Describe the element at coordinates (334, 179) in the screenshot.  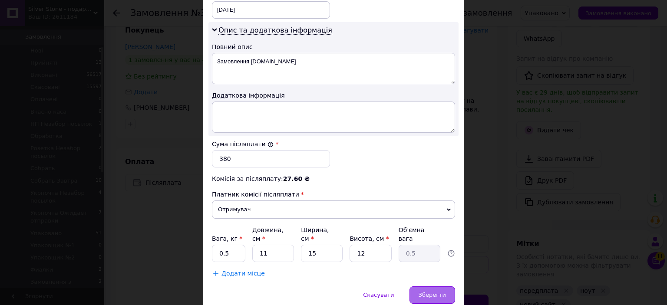
I see `div: Комісія за післяплату:` at that location.